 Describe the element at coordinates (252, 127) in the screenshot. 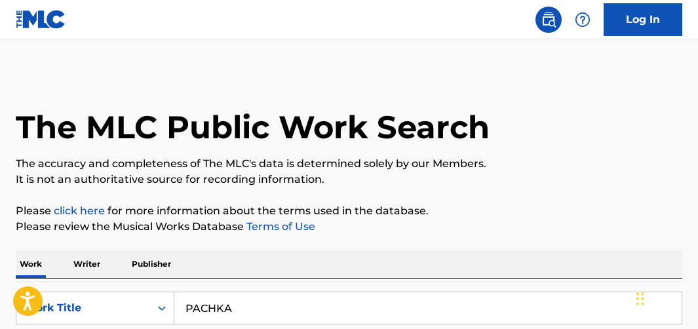

I see `h1: The MLC Public Work Search` at that location.